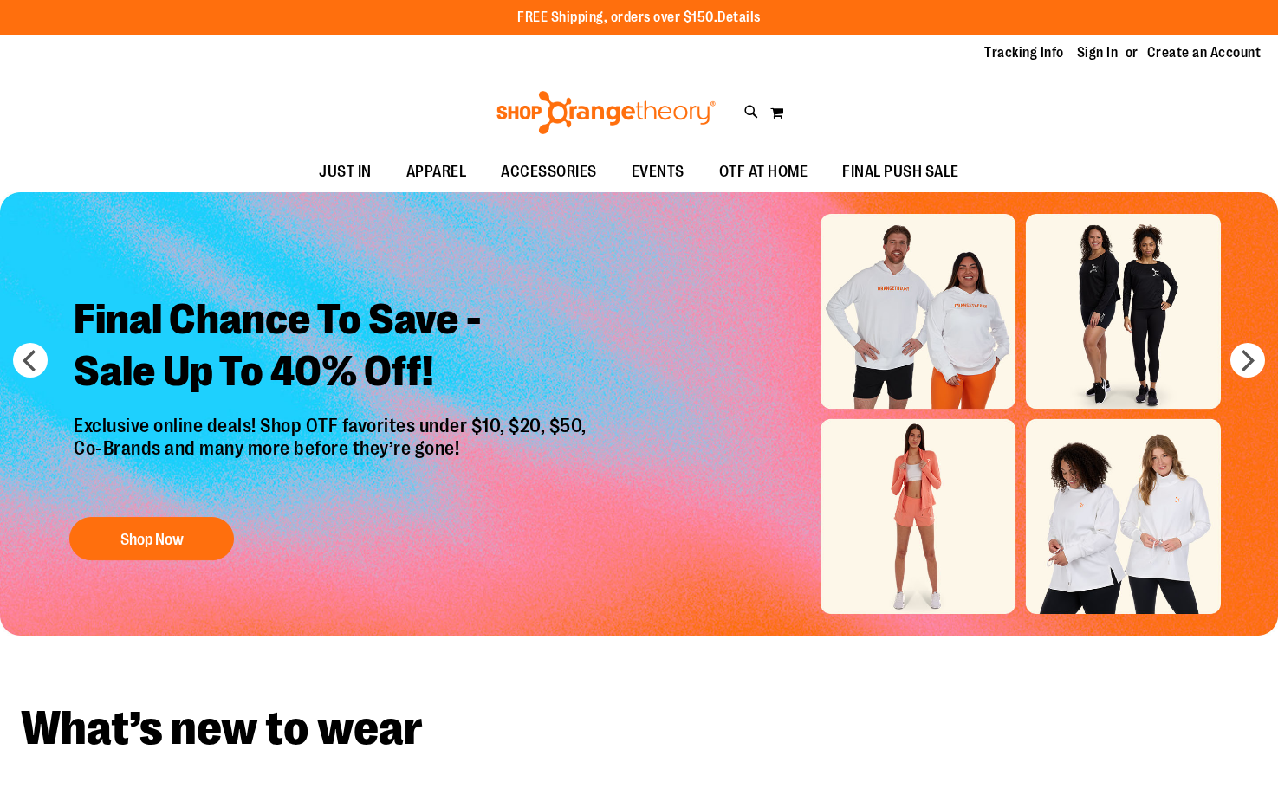  Describe the element at coordinates (900, 172) in the screenshot. I see `span: FINAL PUSH SALE` at that location.